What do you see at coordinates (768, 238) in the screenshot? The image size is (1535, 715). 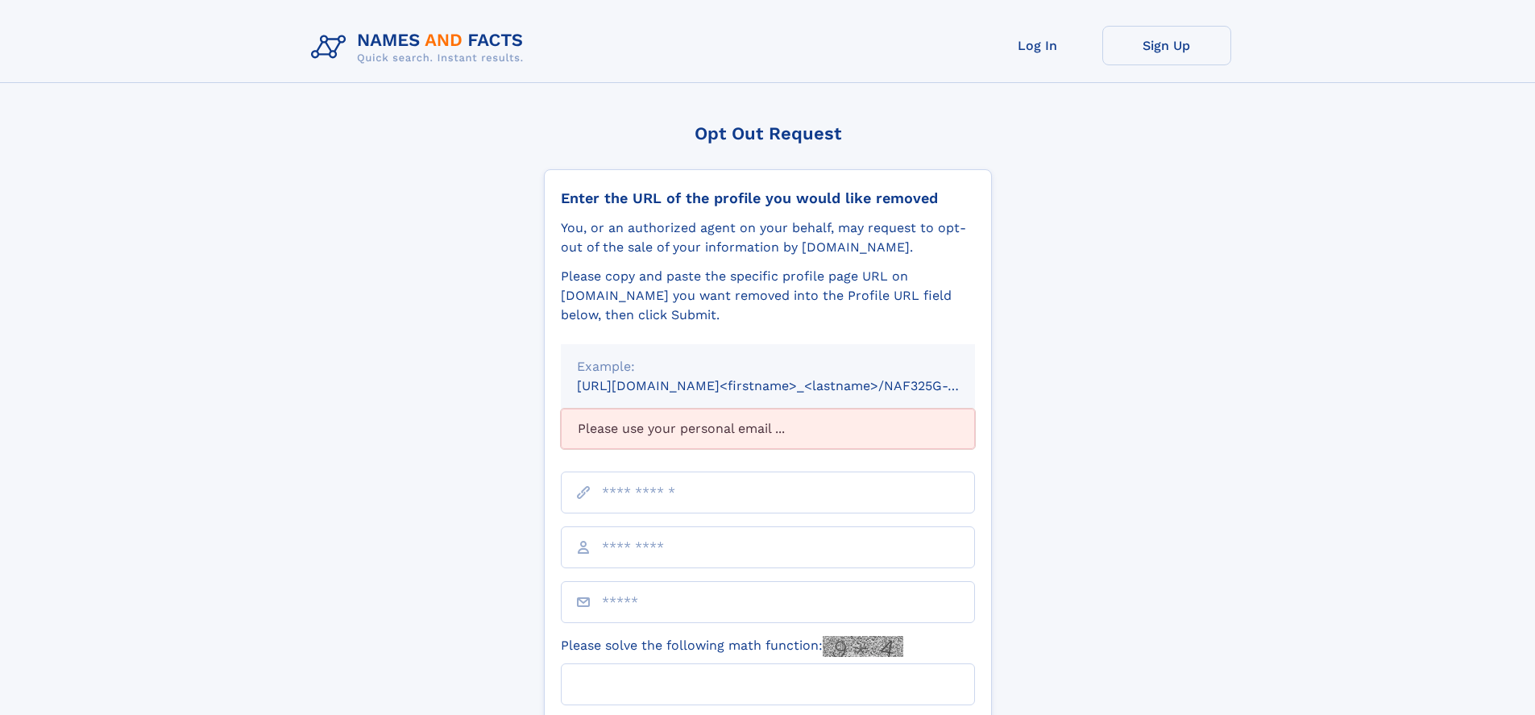 I see `div: You, or an authorized agent on your behalf, may request to opt-out of the sale of your informatio...` at bounding box center [768, 238].